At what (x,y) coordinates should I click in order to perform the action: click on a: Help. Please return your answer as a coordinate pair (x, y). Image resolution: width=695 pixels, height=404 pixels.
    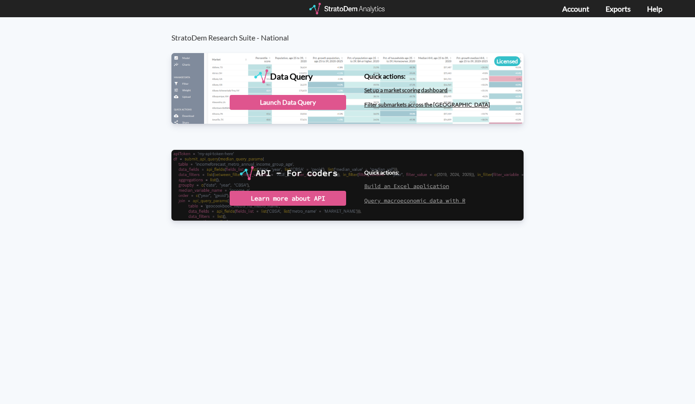
    Looking at the image, I should click on (654, 8).